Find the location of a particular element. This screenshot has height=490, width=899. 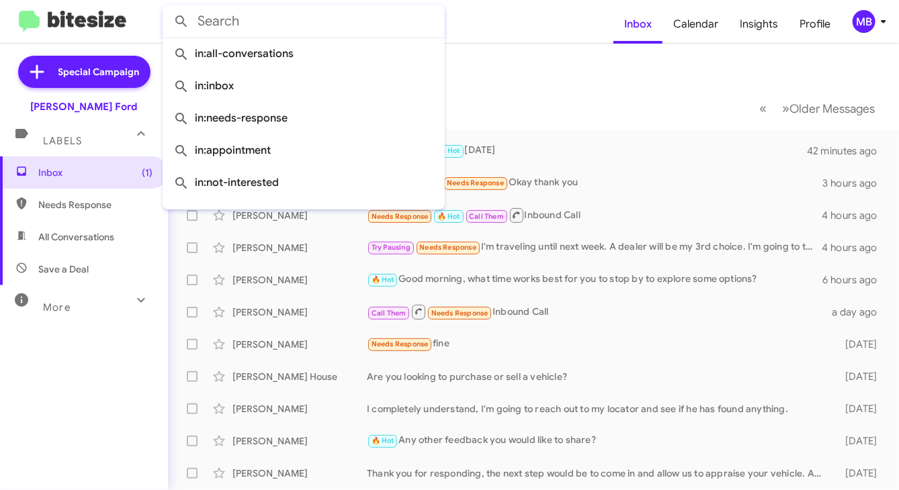

span: Older Messages is located at coordinates (831, 109).